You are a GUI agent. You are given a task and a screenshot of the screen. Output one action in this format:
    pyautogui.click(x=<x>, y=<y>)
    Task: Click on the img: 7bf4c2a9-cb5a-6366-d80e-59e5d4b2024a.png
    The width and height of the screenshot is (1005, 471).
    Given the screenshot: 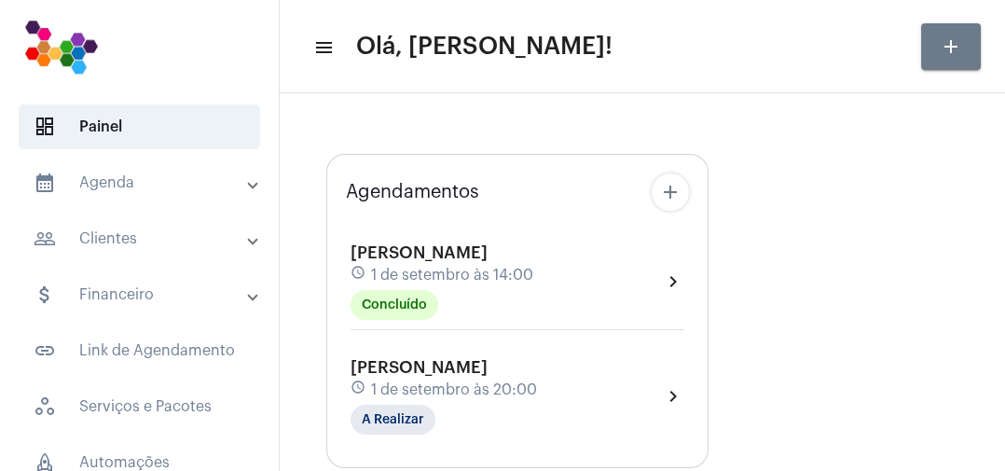 What is the action you would take?
    pyautogui.click(x=61, y=47)
    